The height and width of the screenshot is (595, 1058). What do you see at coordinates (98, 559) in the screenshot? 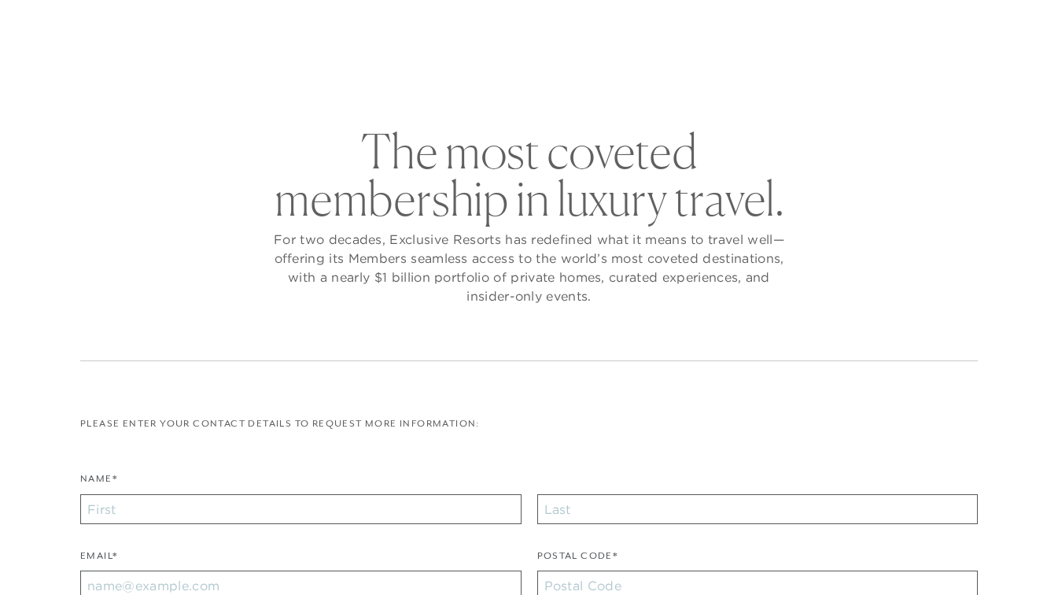
I see `label: Email*` at bounding box center [98, 559].